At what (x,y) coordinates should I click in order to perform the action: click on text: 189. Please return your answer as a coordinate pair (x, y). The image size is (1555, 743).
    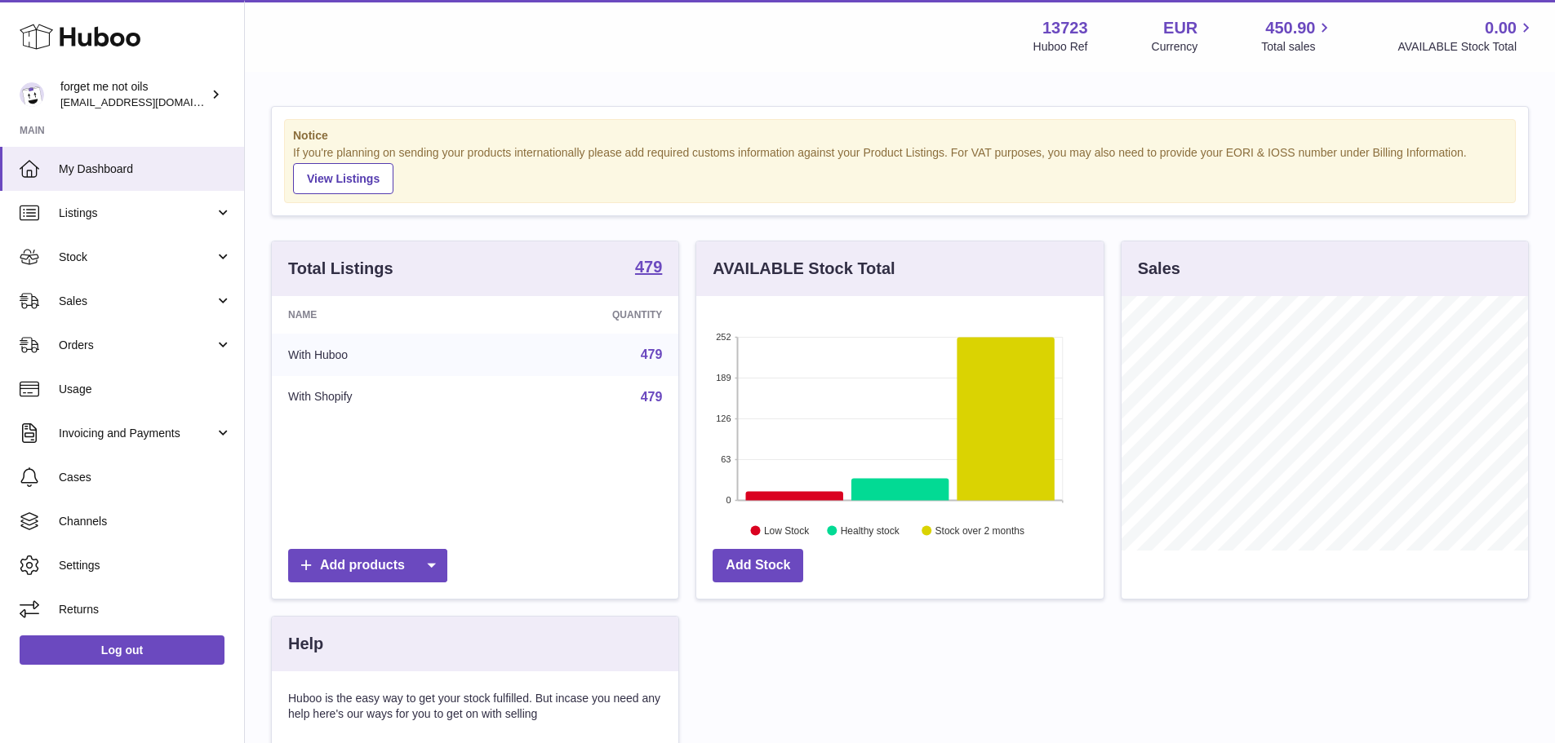
    Looking at the image, I should click on (723, 378).